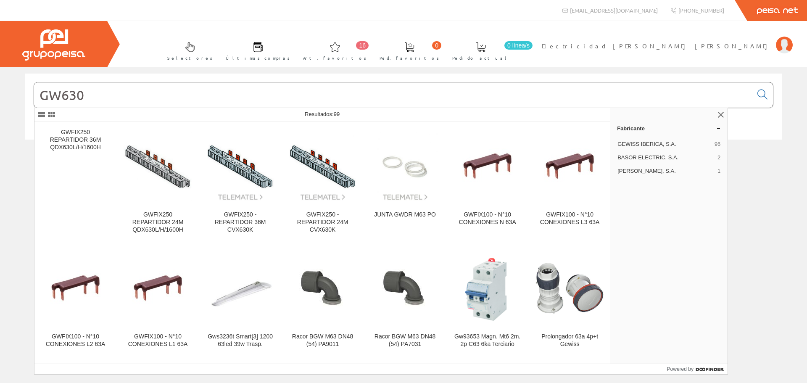 This screenshot has width=807, height=383. I want to click on a: GWFIX100 - N°10 CONEXIONES L3 63A GWFIX100 - N°10 CONEXIONES L3 63A, so click(569, 182).